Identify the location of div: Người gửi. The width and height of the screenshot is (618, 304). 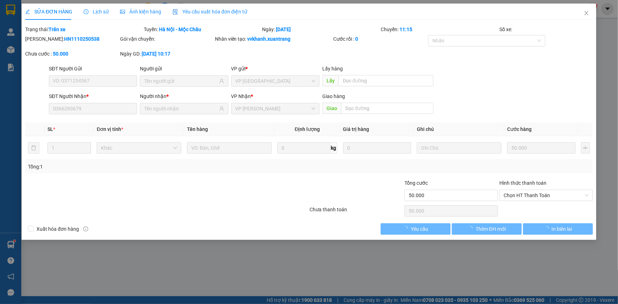
(184, 69).